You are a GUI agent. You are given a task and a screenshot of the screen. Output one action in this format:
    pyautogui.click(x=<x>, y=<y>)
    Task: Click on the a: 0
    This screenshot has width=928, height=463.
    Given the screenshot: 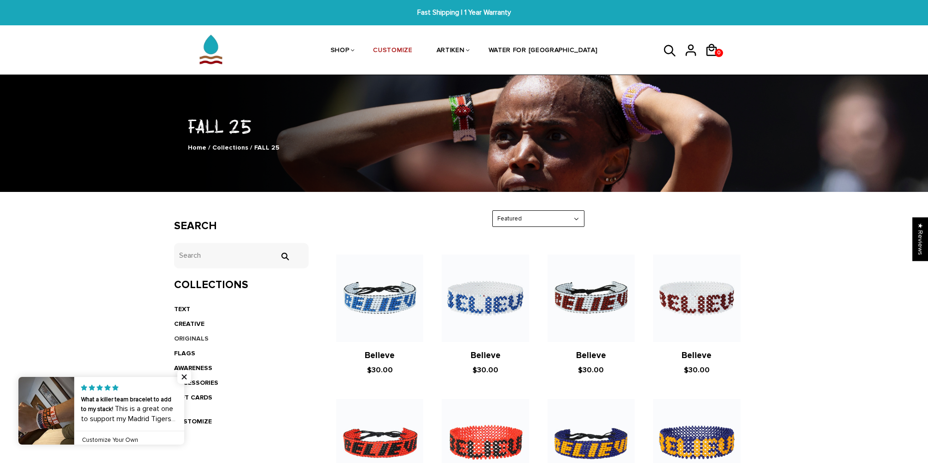 What is the action you would take?
    pyautogui.click(x=715, y=60)
    